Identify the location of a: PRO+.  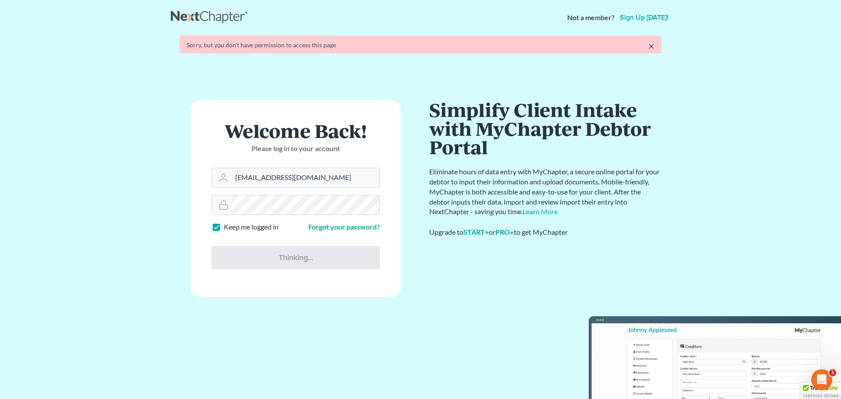
(504, 232).